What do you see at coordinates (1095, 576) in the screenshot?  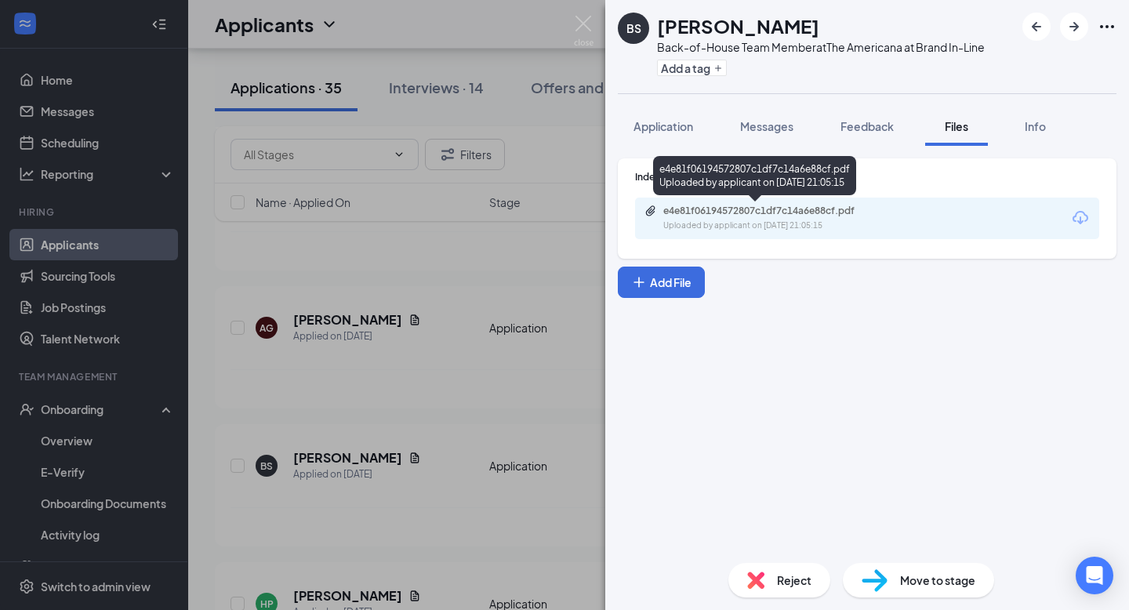 I see `div: Open Intercom Messenger` at bounding box center [1095, 576].